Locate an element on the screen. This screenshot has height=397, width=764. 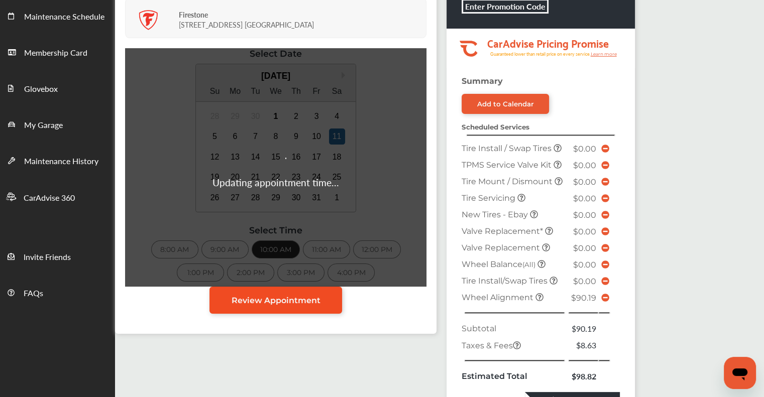
span: Tire Mount / Dismount is located at coordinates (508, 181).